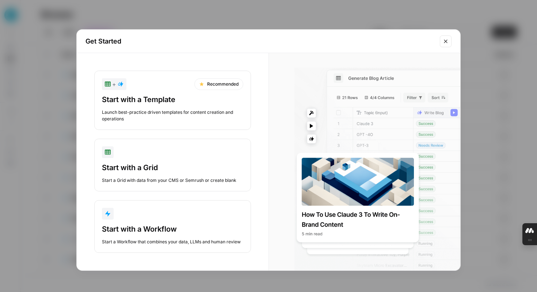 The width and height of the screenshot is (537, 292). I want to click on div: Start a Workflow that combines your data, LLMs and human review, so click(173, 242).